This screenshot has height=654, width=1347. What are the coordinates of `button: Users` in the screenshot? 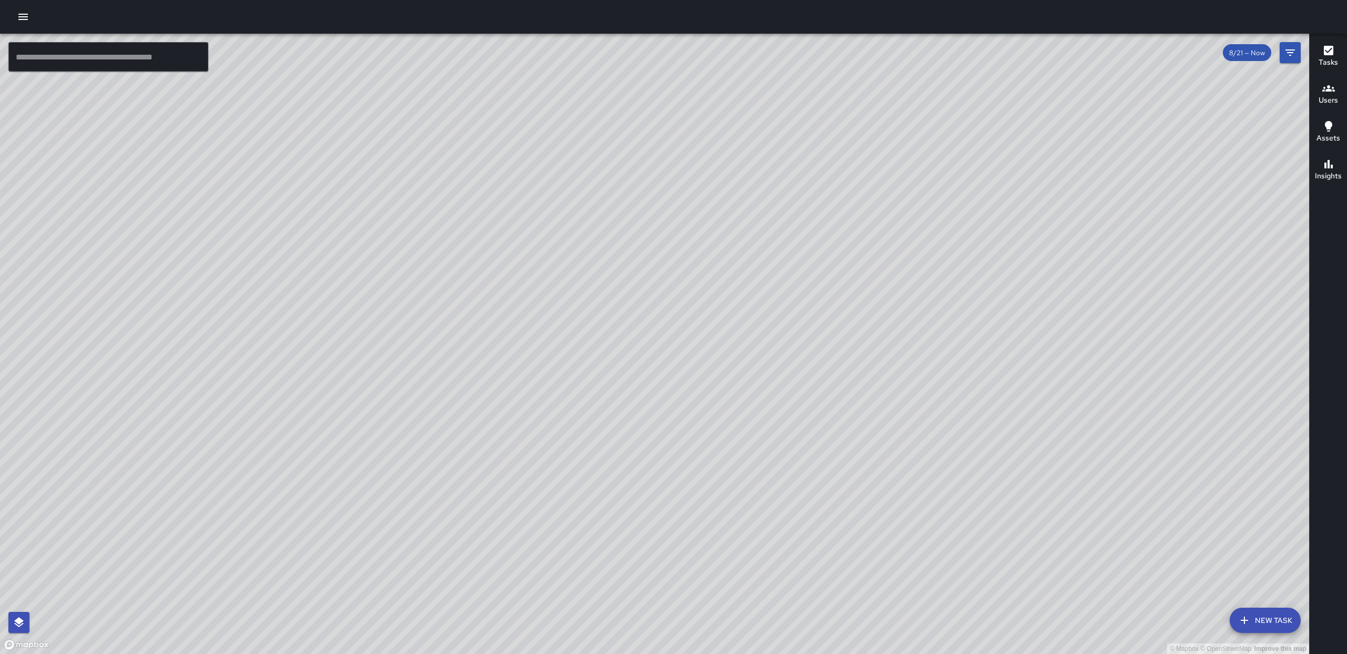 It's located at (1328, 95).